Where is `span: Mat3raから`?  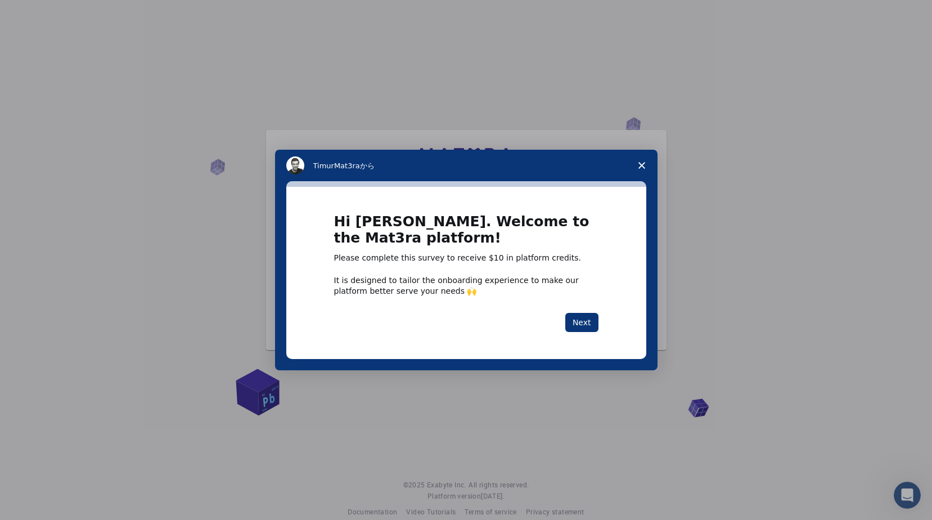 span: Mat3raから is located at coordinates (355, 165).